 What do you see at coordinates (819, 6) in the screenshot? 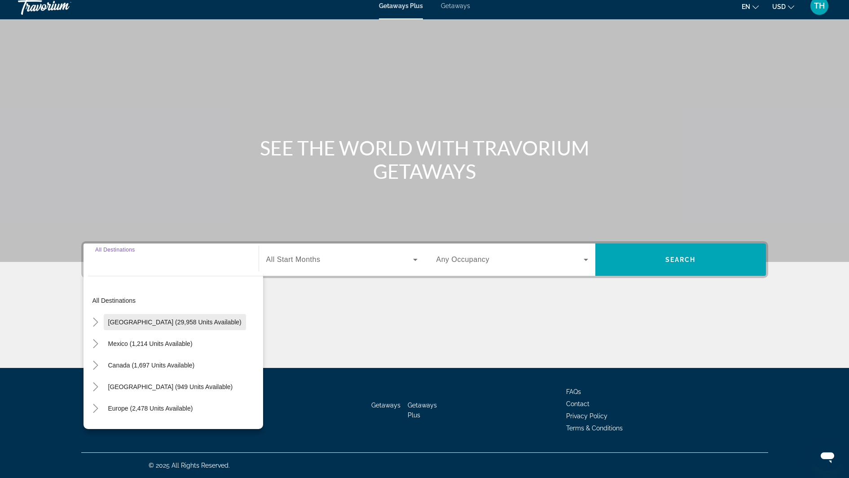
I see `span: TH` at bounding box center [819, 6].